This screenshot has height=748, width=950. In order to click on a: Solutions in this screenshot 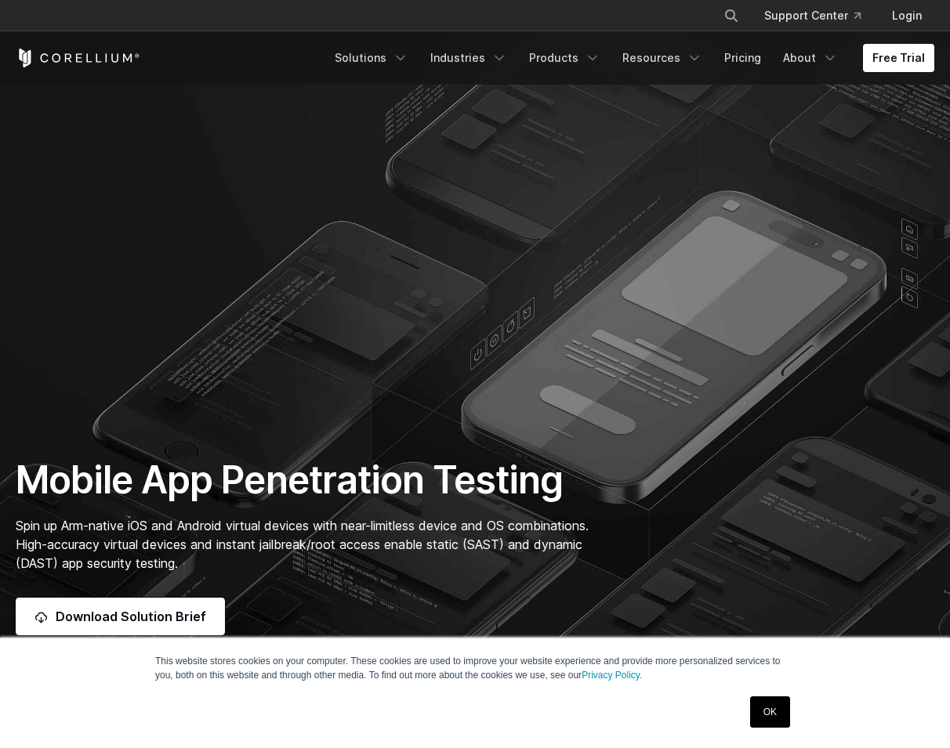, I will do `click(371, 58)`.